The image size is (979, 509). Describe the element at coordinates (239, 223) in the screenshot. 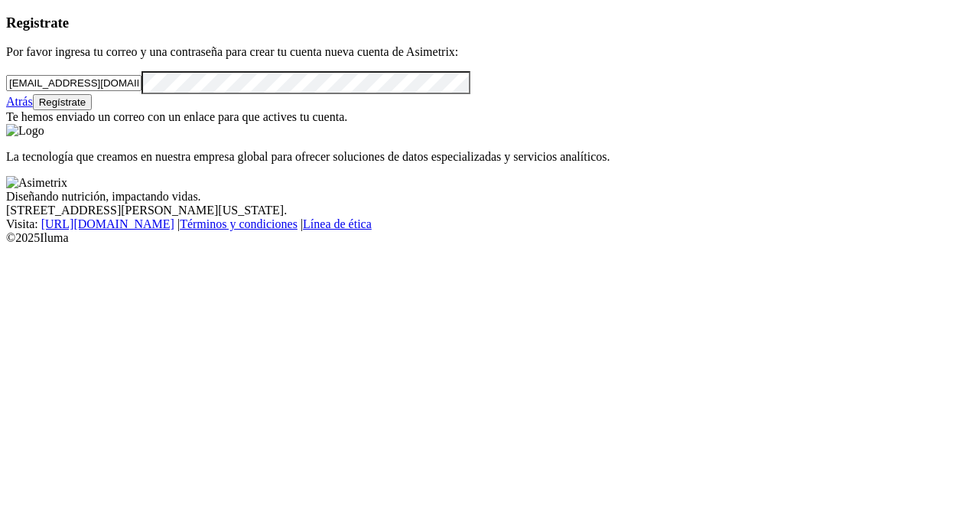

I see `a: Términos y condiciones` at that location.